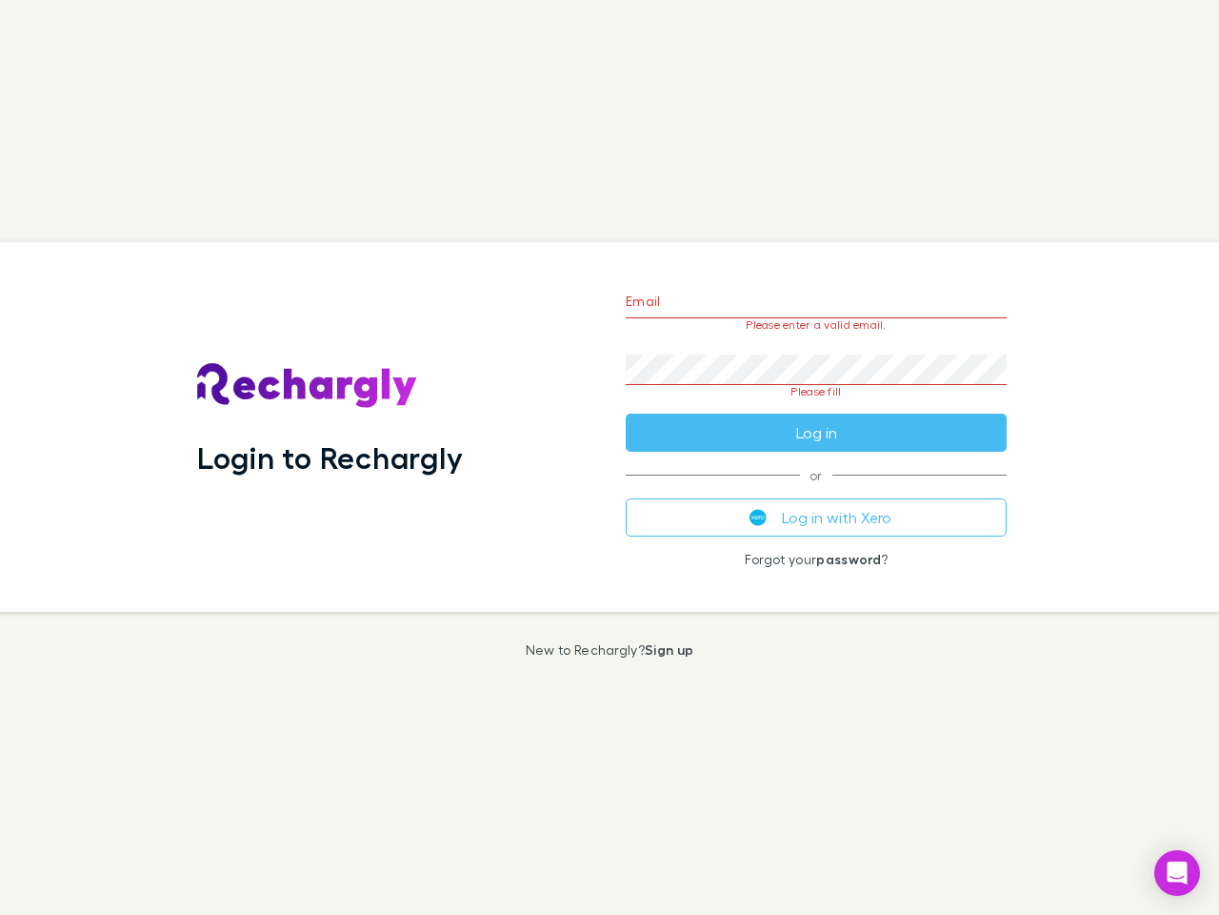 This screenshot has height=915, width=1219. I want to click on p: Please enter a valid email., so click(816, 325).